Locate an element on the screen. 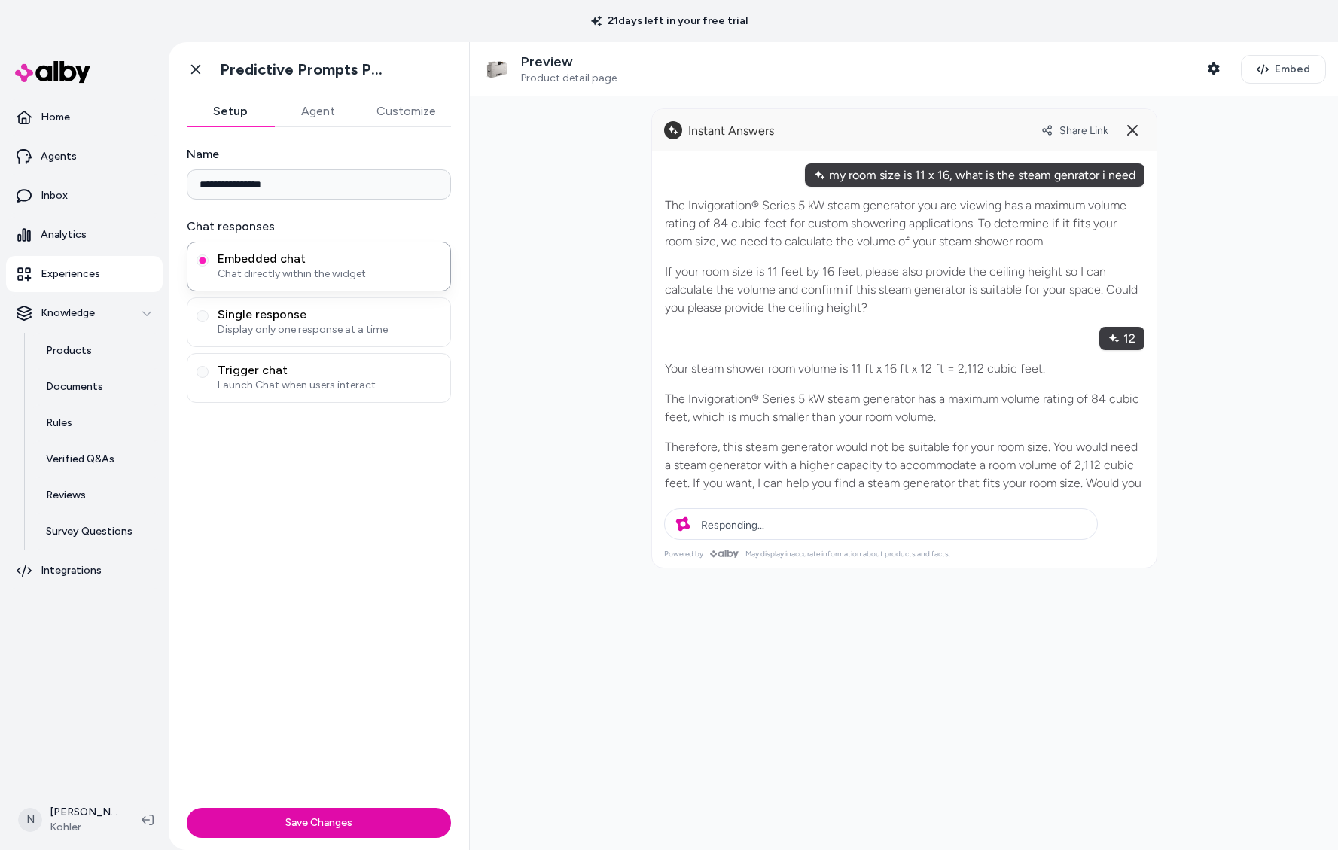 The image size is (1338, 850). p: Survey Questions is located at coordinates (89, 532).